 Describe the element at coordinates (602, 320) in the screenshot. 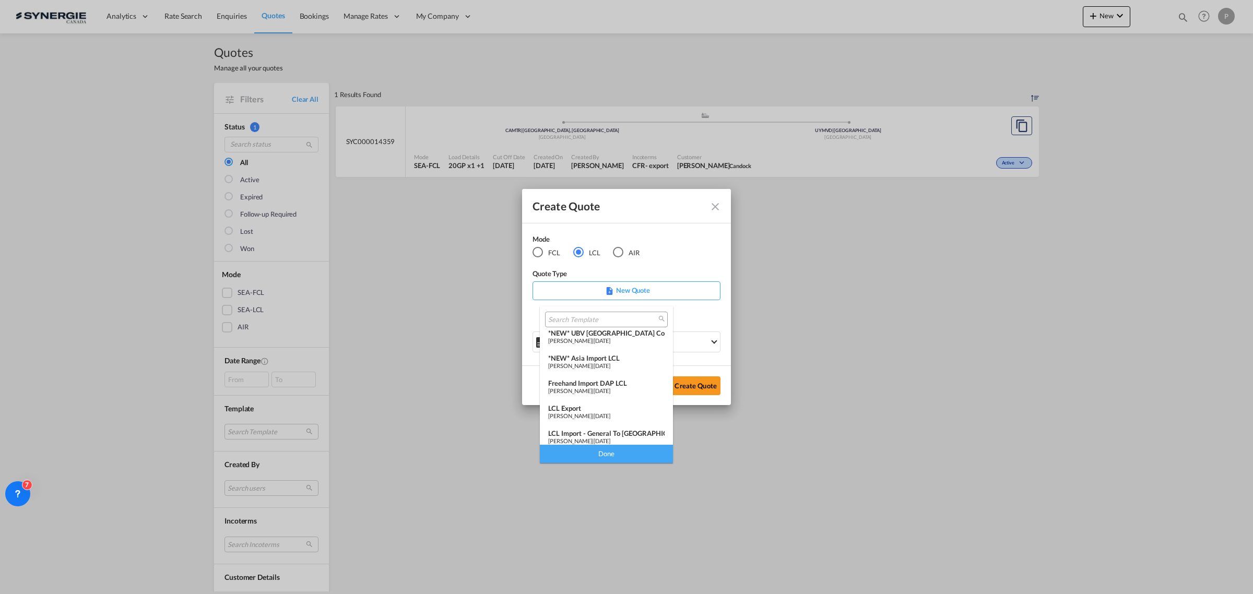

I see `input: Search Template` at that location.